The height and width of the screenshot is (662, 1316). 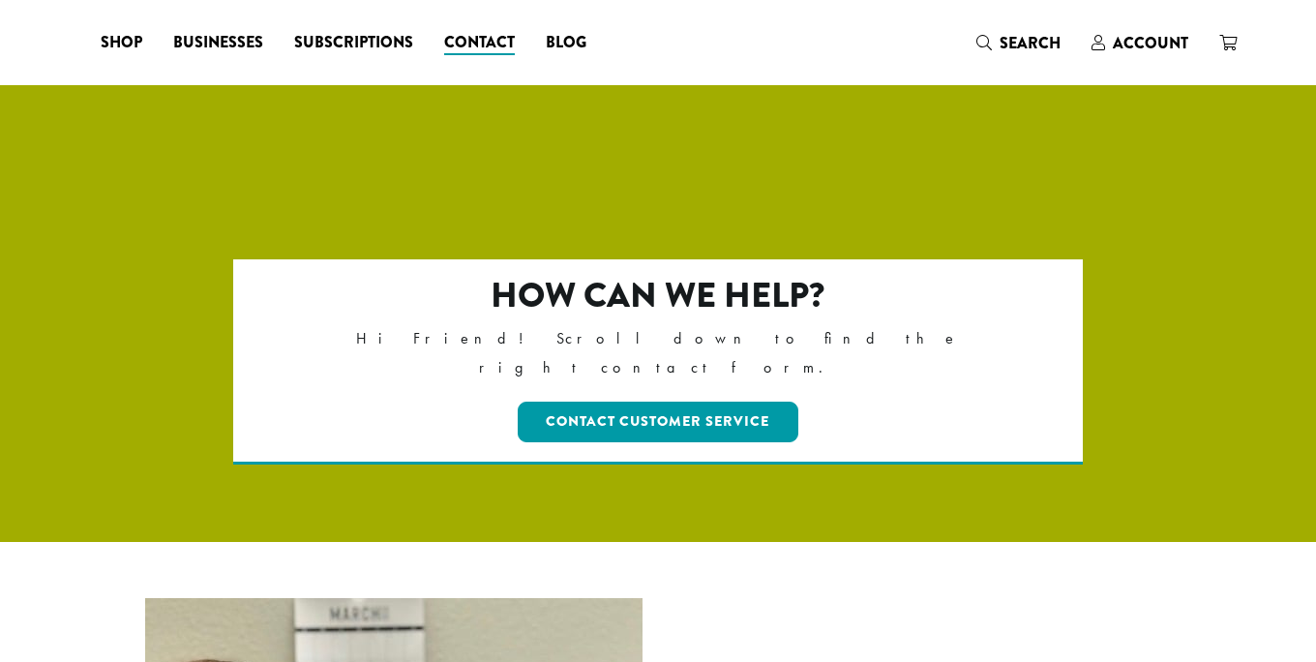 I want to click on span: Subscriptions, so click(x=353, y=43).